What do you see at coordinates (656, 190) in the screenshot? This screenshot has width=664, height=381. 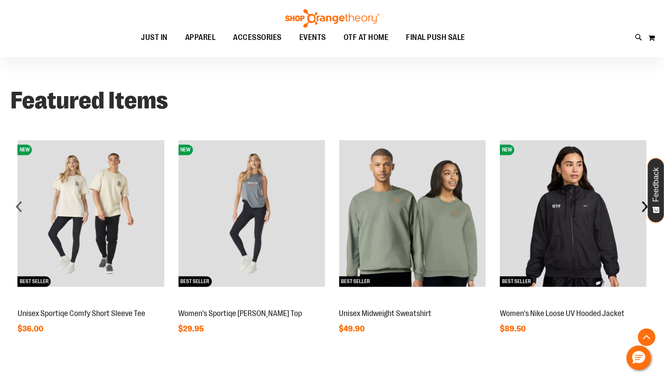 I see `button: Feedback - Show survey` at bounding box center [656, 190].